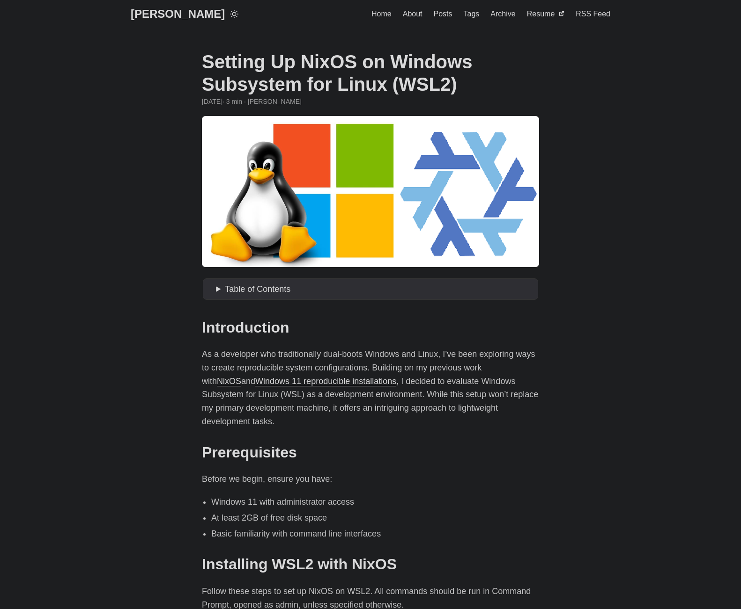 This screenshot has width=741, height=609. I want to click on span: Tags, so click(471, 14).